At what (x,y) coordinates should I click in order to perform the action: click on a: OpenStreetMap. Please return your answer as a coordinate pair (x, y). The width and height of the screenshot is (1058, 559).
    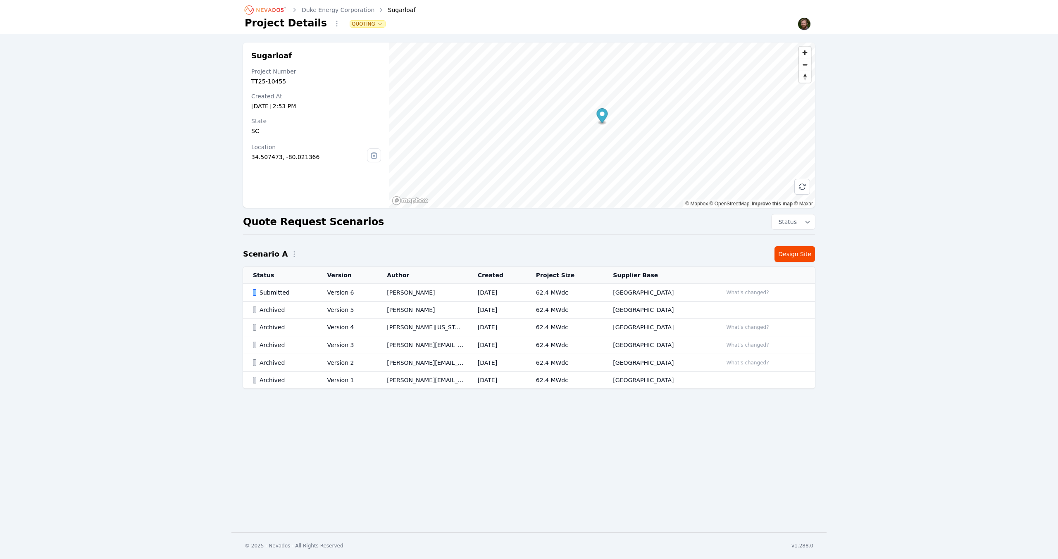
    Looking at the image, I should click on (730, 204).